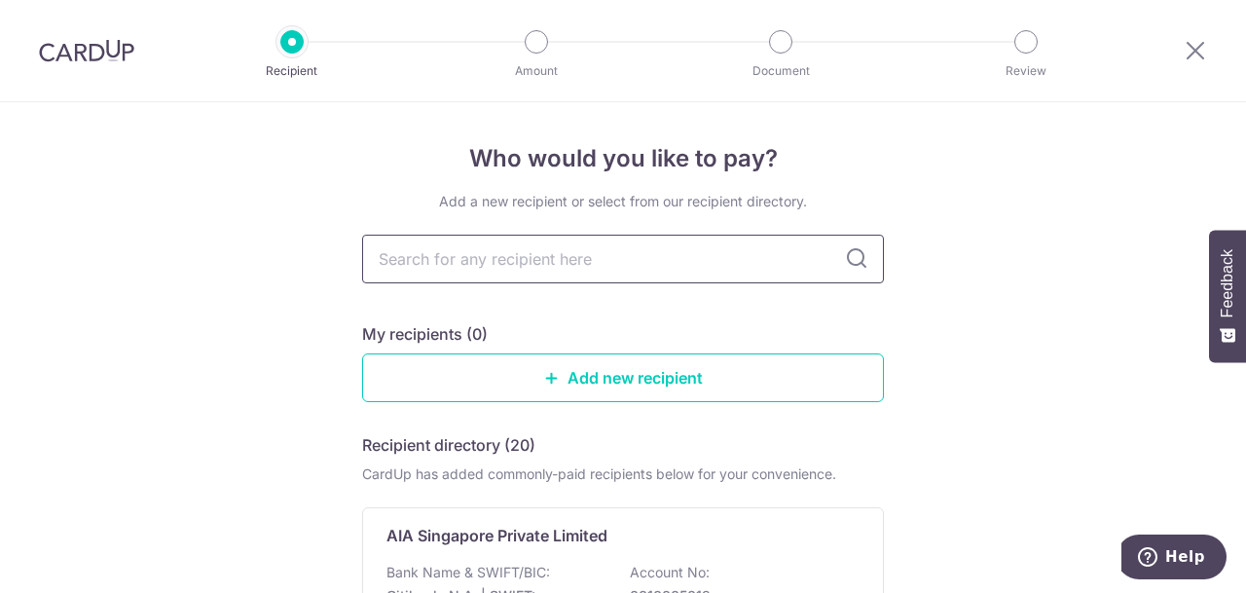  What do you see at coordinates (1228, 283) in the screenshot?
I see `span: Feedback` at bounding box center [1228, 283].